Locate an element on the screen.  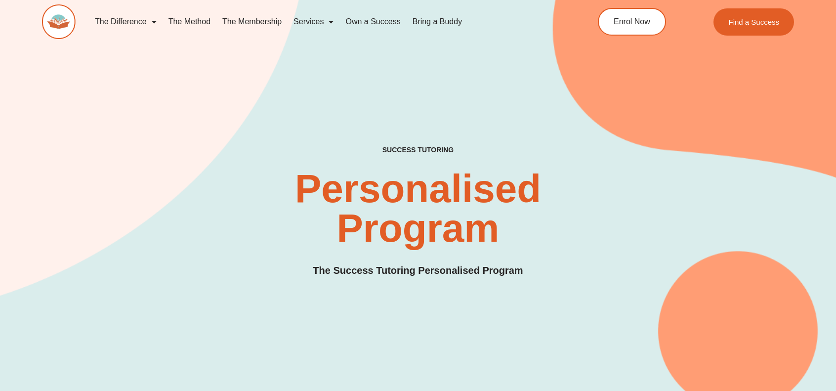
a: The Difference is located at coordinates (125, 22).